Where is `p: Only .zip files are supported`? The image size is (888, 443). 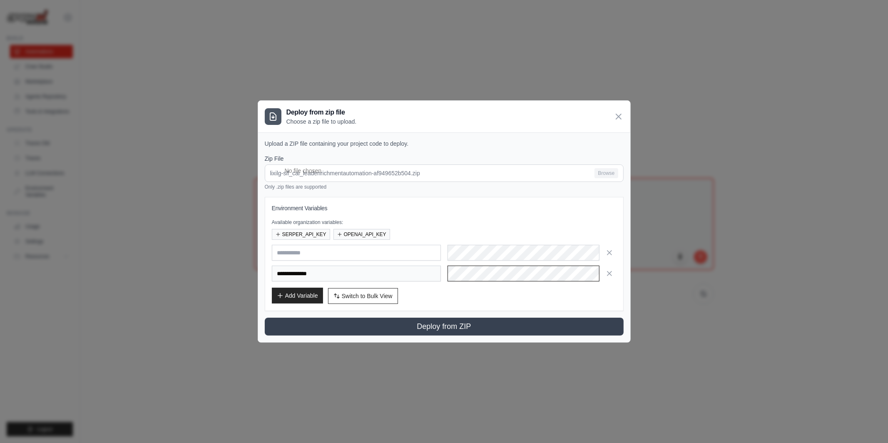 p: Only .zip files are supported is located at coordinates (444, 187).